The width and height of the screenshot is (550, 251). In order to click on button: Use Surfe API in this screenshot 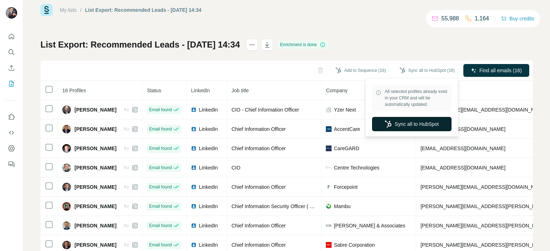, I will do `click(11, 133)`.